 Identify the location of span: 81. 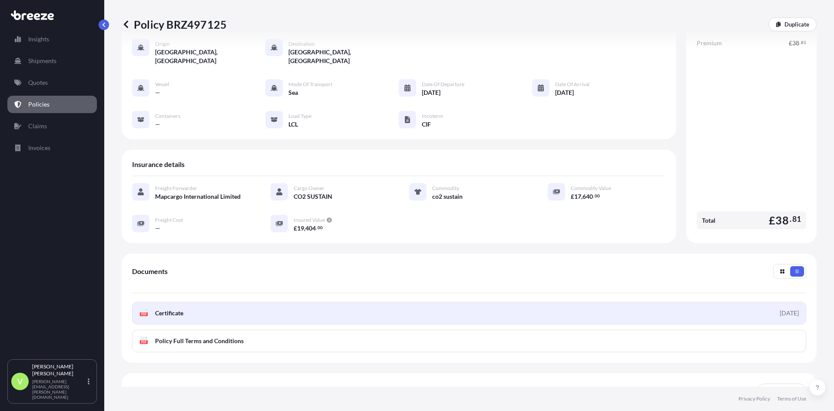
(797, 219).